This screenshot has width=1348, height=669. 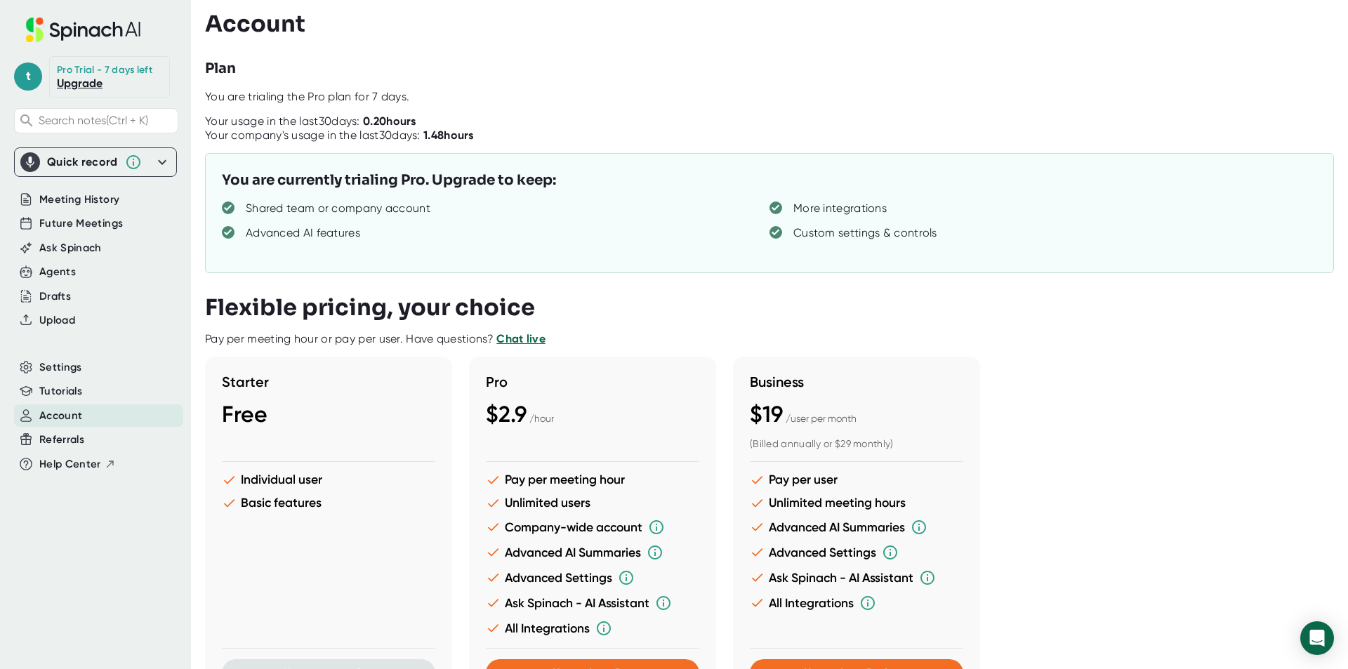 What do you see at coordinates (62, 439) in the screenshot?
I see `button: Referrals` at bounding box center [62, 439].